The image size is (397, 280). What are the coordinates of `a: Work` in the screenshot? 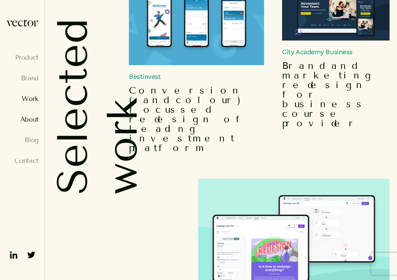 It's located at (22, 99).